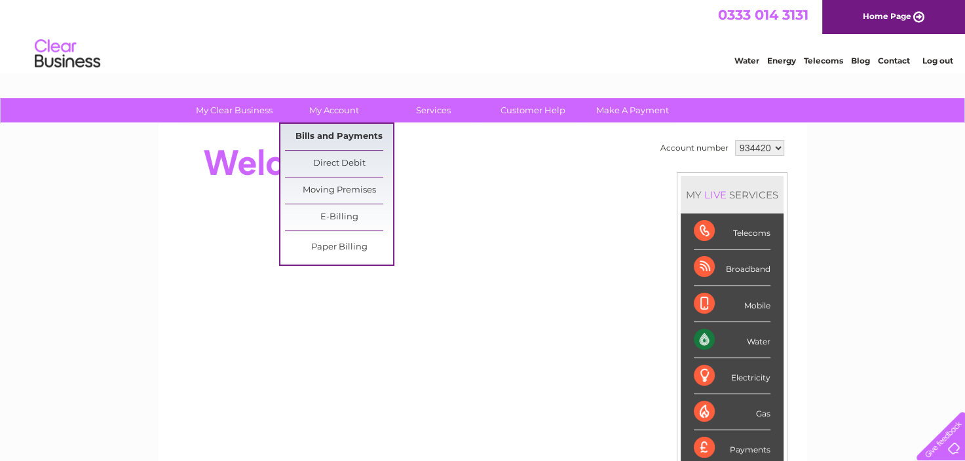 The height and width of the screenshot is (461, 965). I want to click on span: 0333 014 3131, so click(763, 14).